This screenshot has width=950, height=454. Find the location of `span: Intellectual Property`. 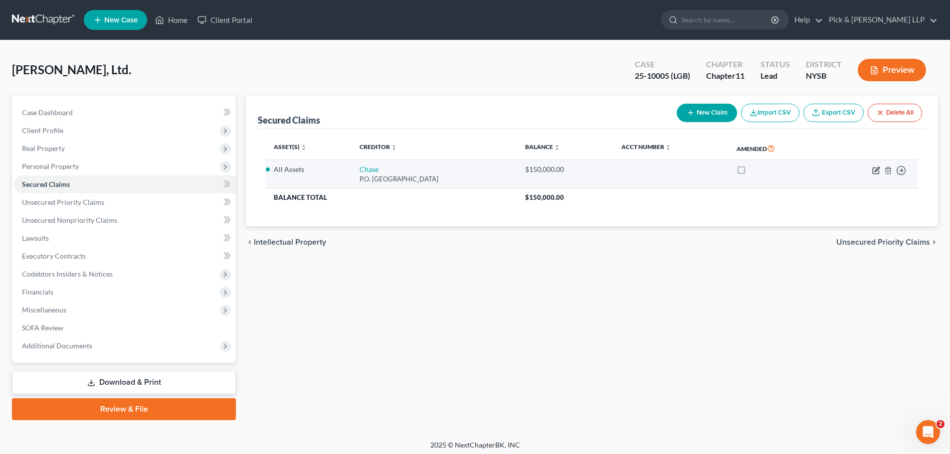

span: Intellectual Property is located at coordinates (290, 242).